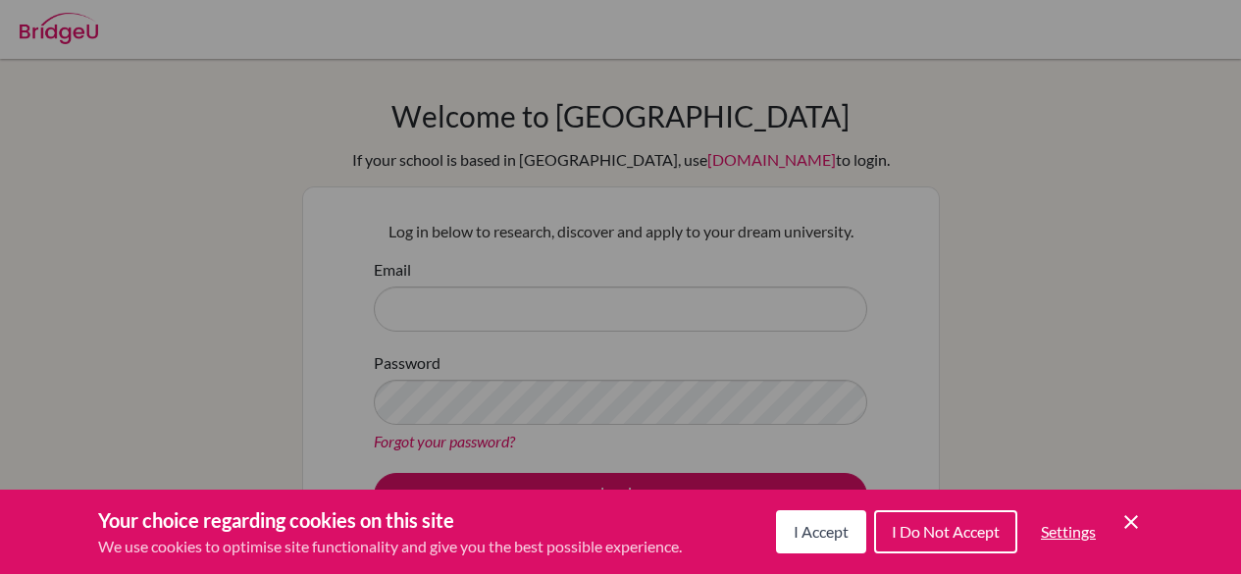  Describe the element at coordinates (946, 531) in the screenshot. I see `span: I Do Not Accept` at that location.